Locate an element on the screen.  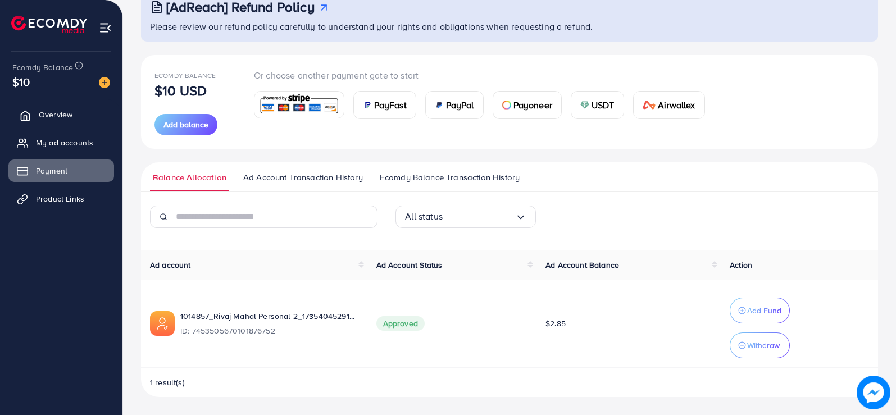
img: logo is located at coordinates (49, 24).